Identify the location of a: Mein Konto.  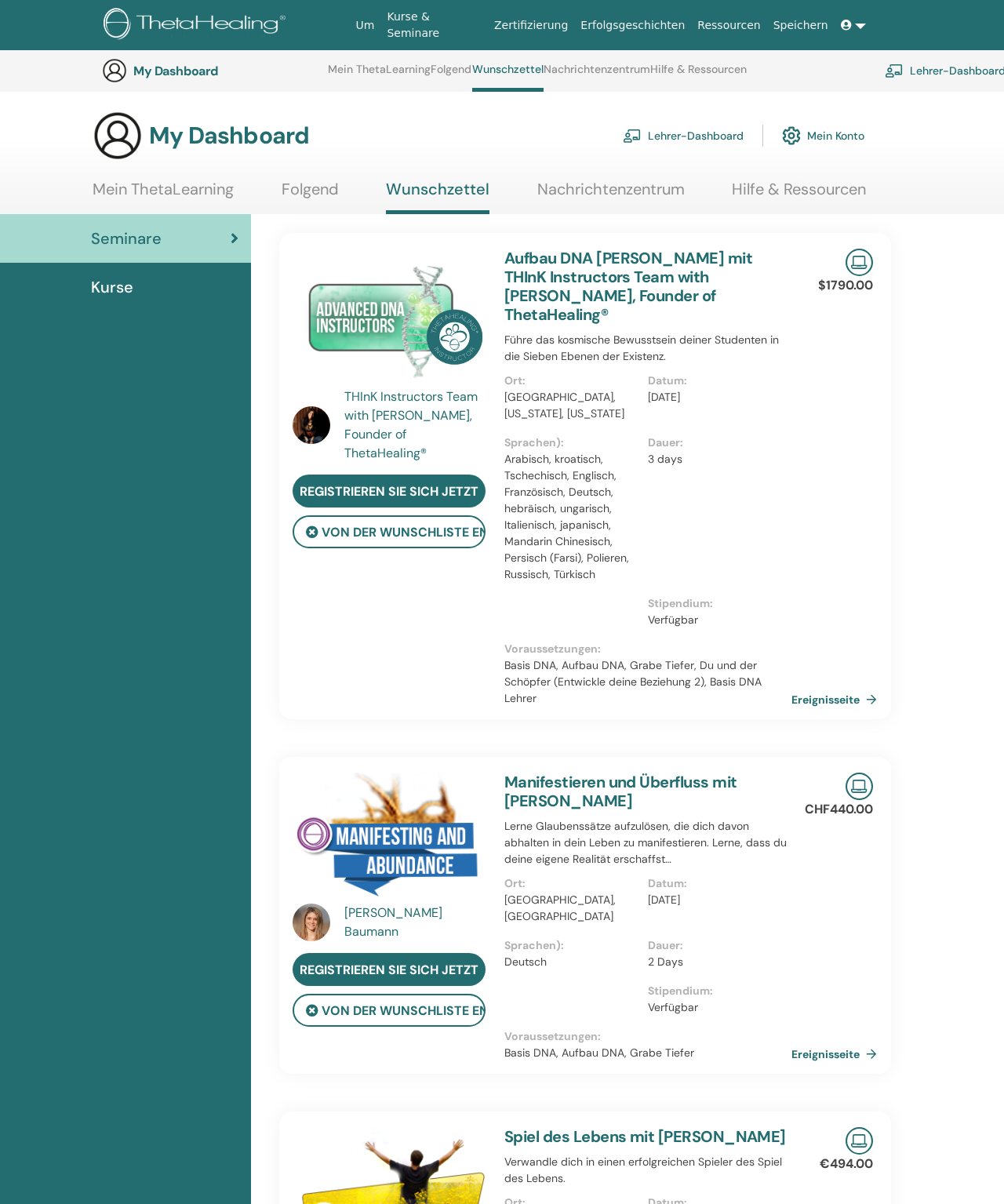
(823, 136).